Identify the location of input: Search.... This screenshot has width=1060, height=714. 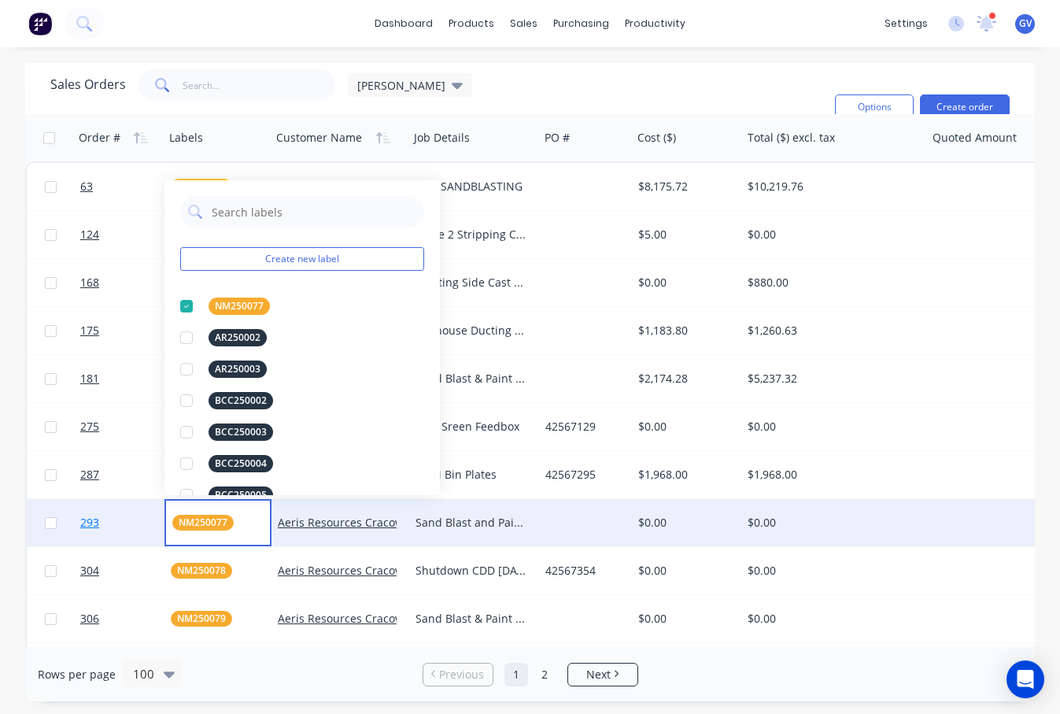
(259, 85).